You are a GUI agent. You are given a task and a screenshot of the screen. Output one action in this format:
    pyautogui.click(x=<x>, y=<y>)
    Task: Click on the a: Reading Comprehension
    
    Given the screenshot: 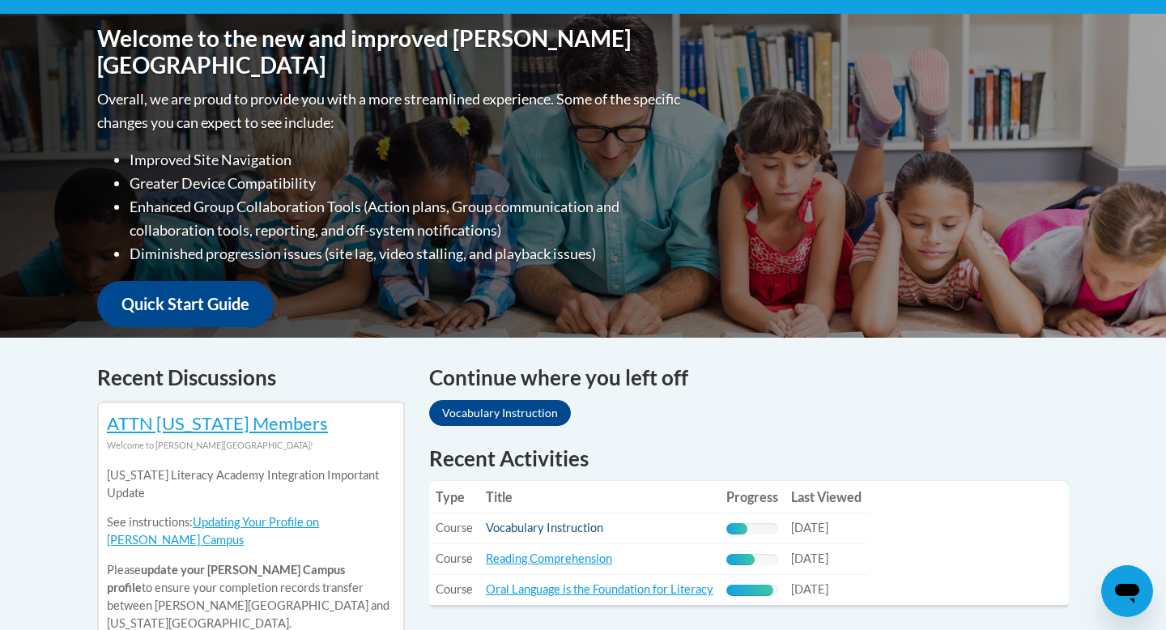 What is the action you would take?
    pyautogui.click(x=549, y=558)
    